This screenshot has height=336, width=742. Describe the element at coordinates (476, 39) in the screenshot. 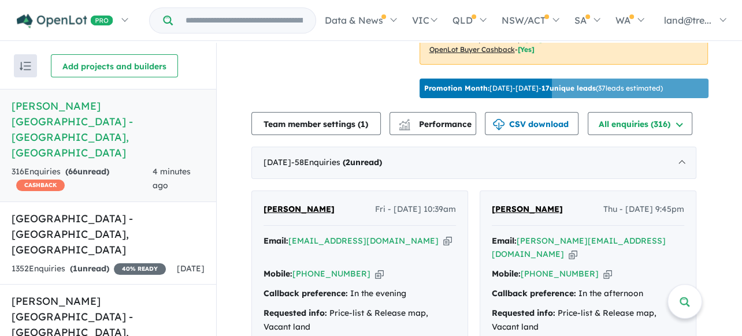

I see `u: Automated buyer follow-up` at that location.